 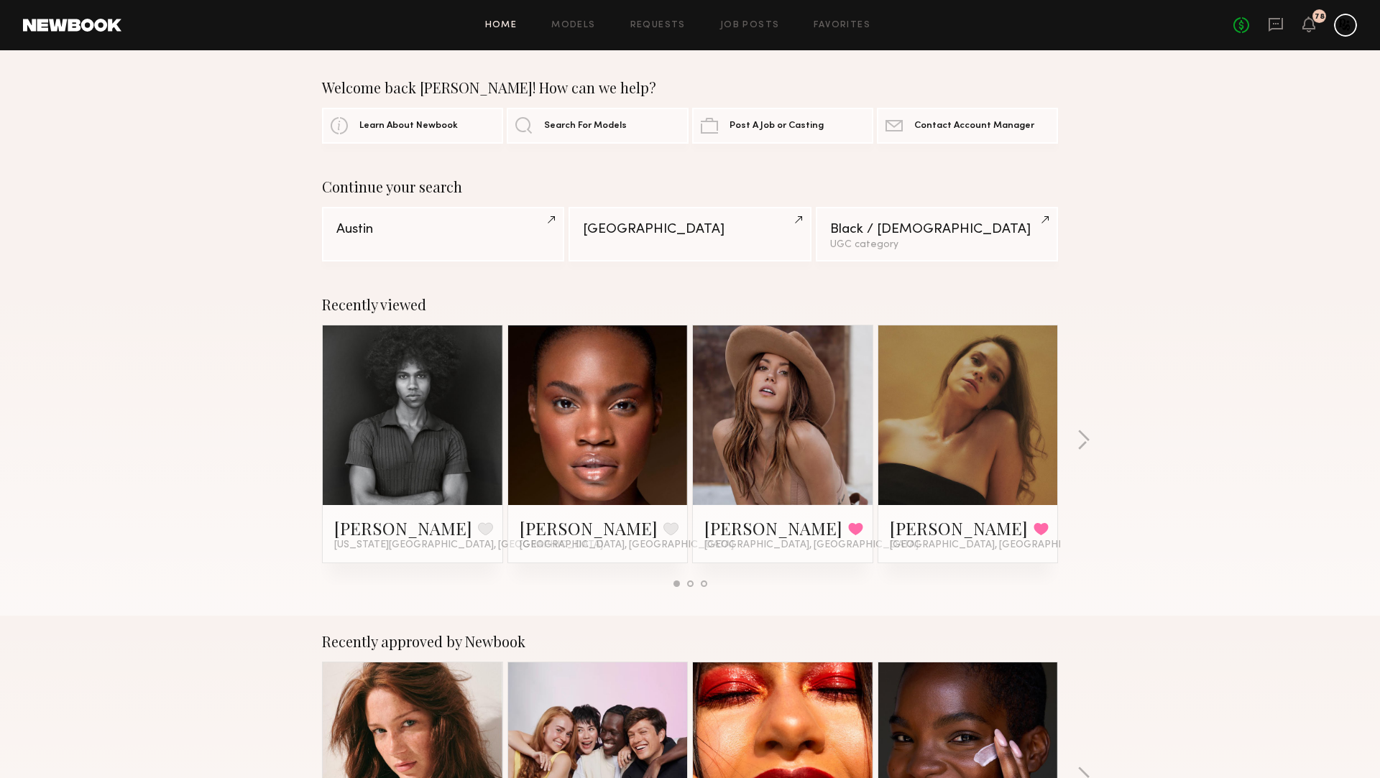 I want to click on span: Learn About Newbook, so click(x=408, y=126).